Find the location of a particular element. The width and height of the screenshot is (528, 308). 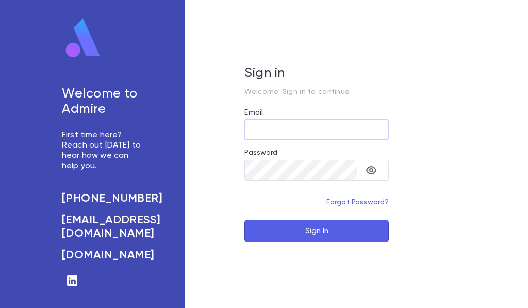

button: Sign In is located at coordinates (317, 231).